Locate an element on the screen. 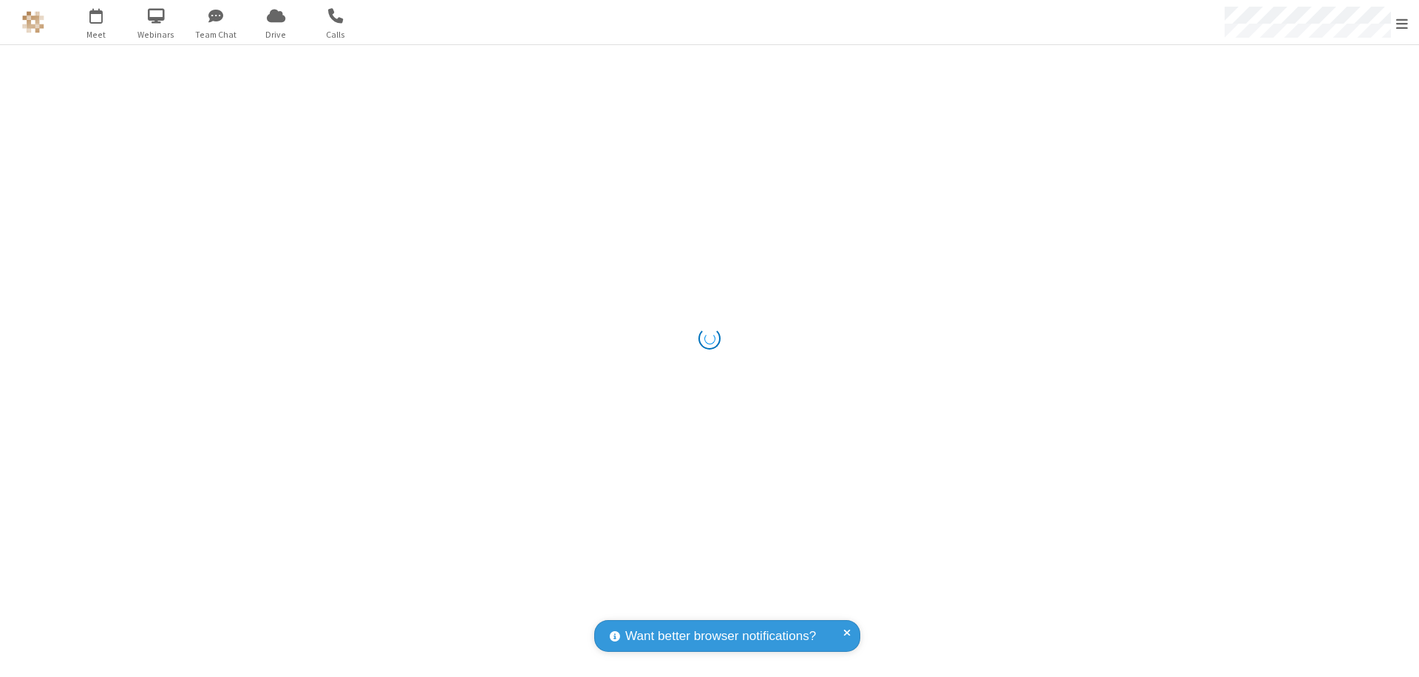  span: Want better browser notifications? is located at coordinates (721, 636).